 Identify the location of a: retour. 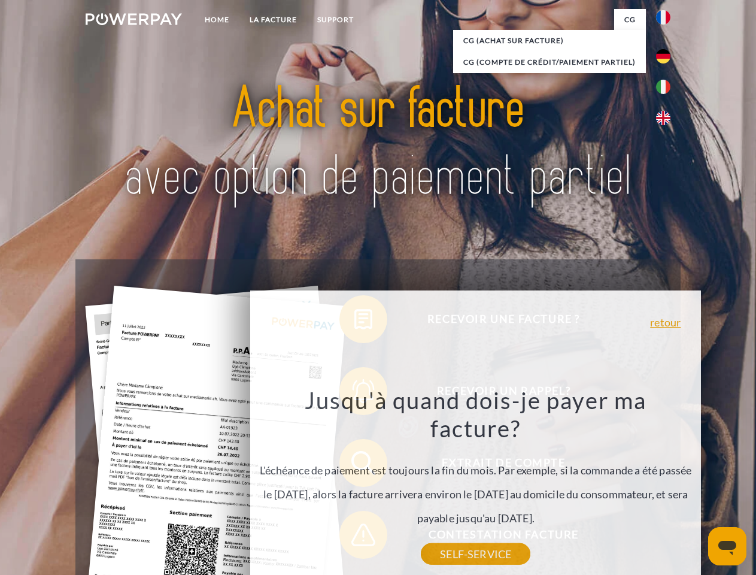
(665, 322).